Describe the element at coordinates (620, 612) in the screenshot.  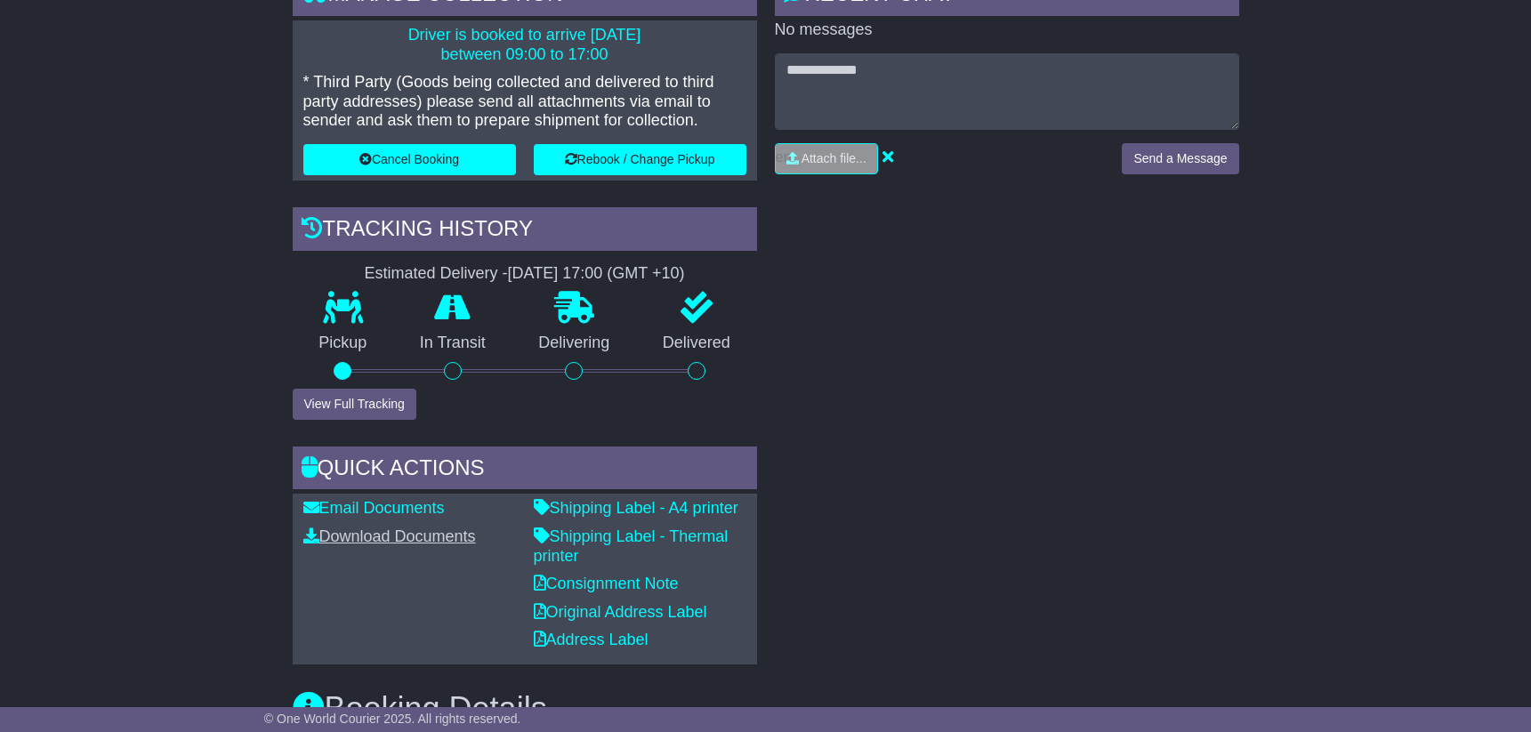
I see `a: Original Address Label` at that location.